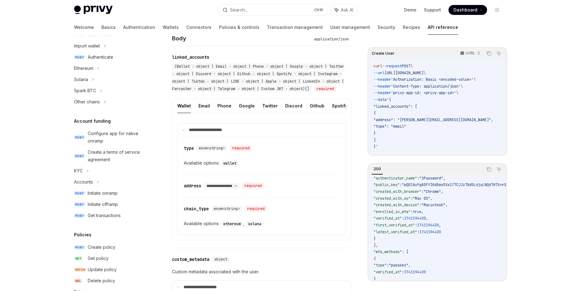 The width and height of the screenshot is (576, 291). Describe the element at coordinates (379, 73) in the screenshot. I see `span: --url` at that location.